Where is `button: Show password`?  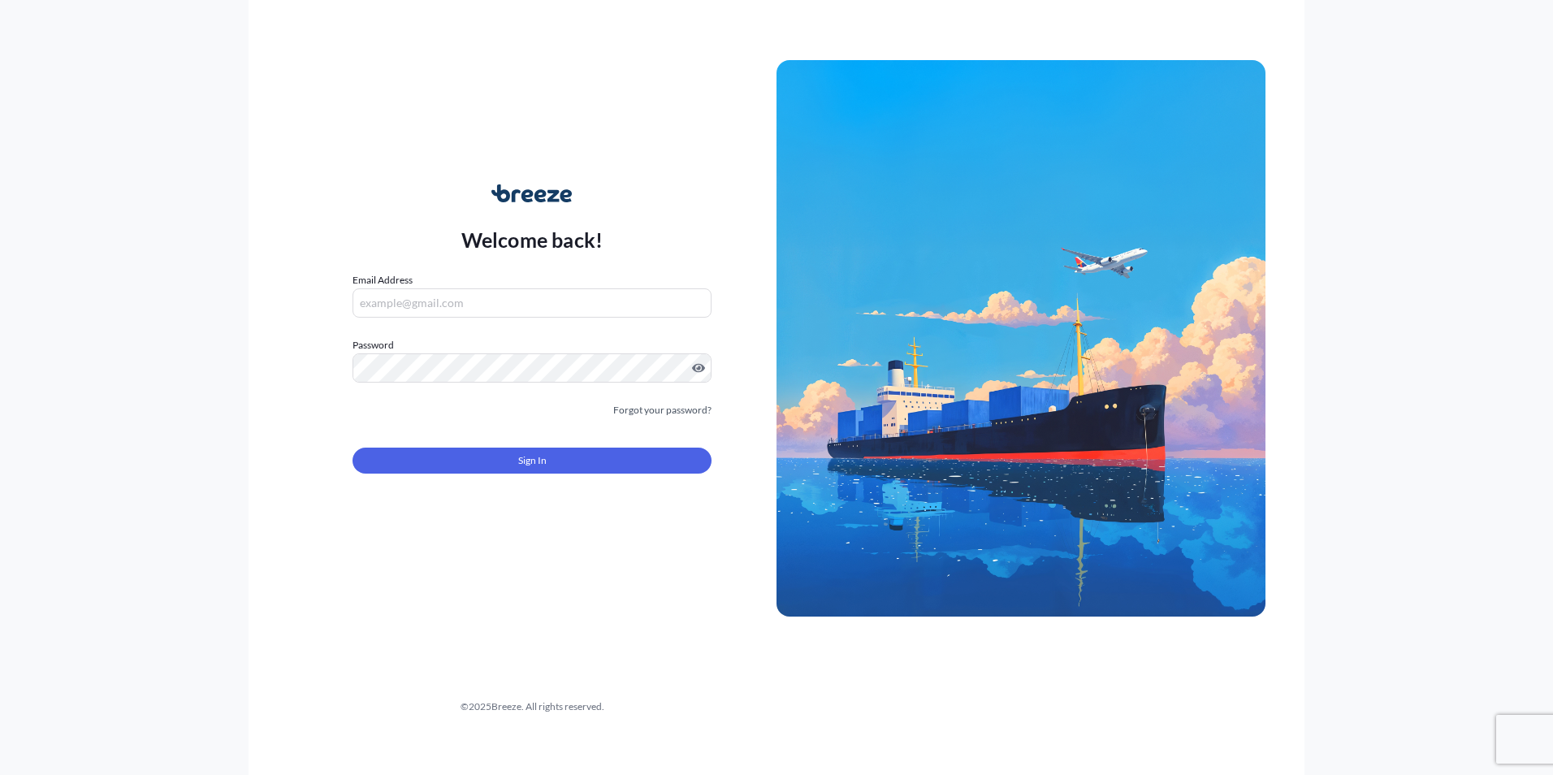
button: Show password is located at coordinates (699, 368).